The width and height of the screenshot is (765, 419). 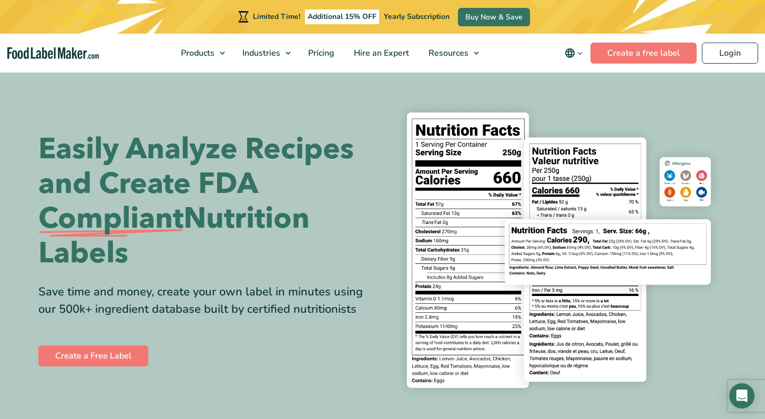 I want to click on a: Pricing, so click(x=320, y=53).